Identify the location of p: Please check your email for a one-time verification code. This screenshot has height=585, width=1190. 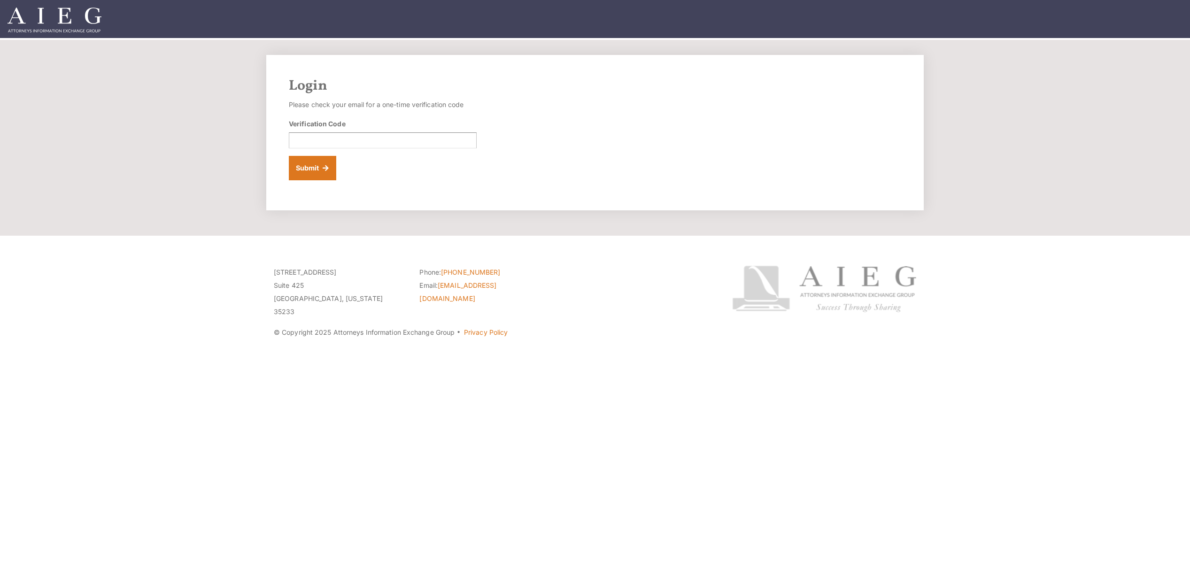
(383, 105).